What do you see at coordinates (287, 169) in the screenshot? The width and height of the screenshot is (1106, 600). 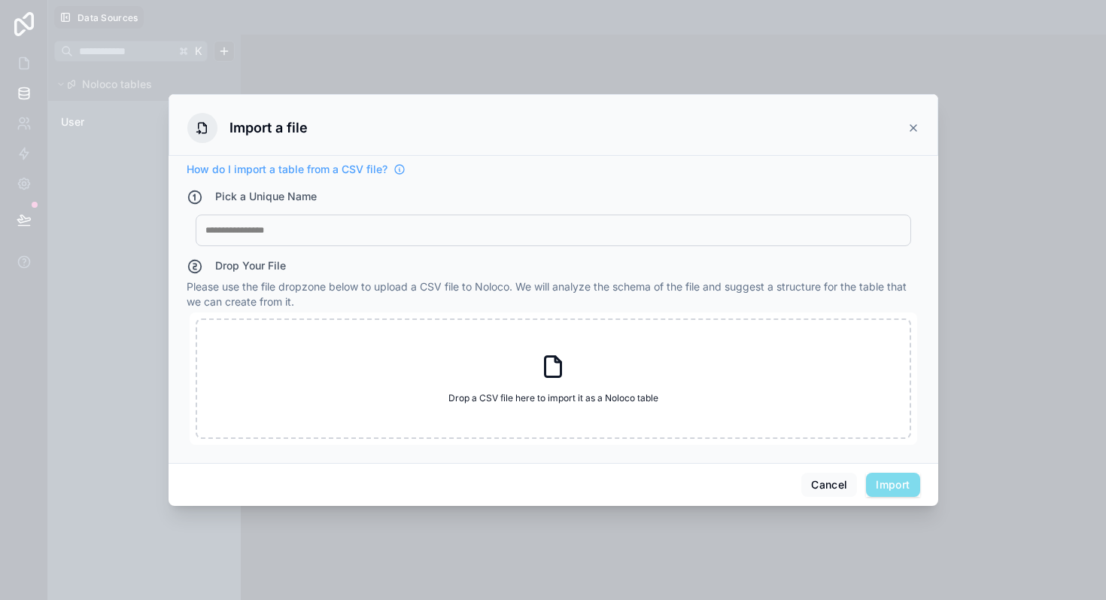 I see `span: How do I import a table from a CSV file?` at bounding box center [287, 169].